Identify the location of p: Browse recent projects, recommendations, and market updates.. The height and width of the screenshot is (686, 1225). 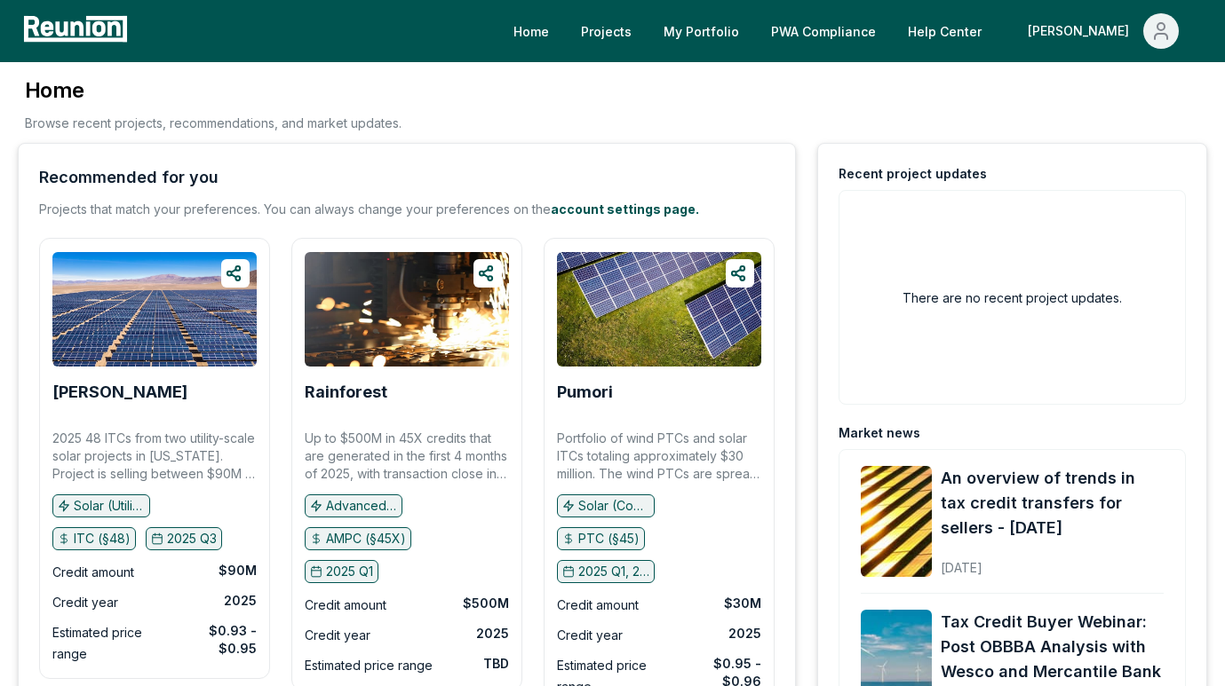
(213, 123).